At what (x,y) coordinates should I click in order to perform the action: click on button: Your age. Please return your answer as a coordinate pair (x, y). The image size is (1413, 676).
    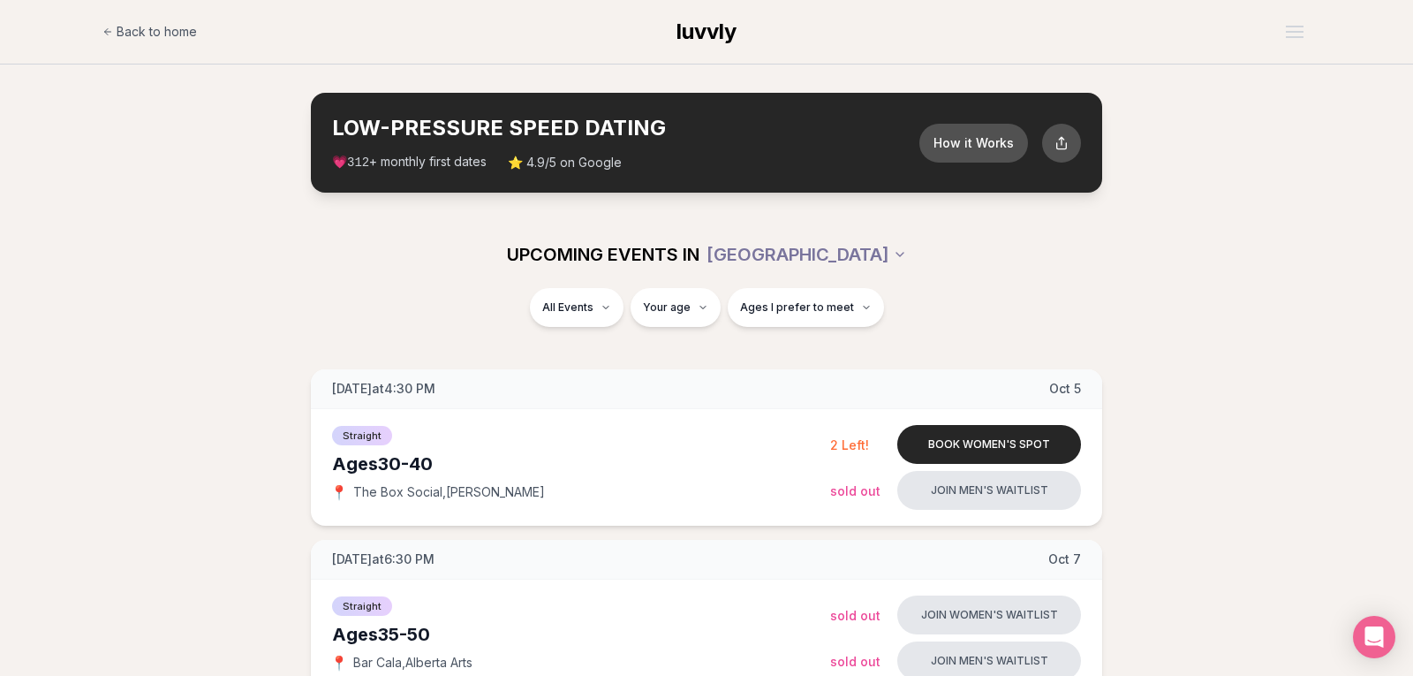
    Looking at the image, I should click on (676, 307).